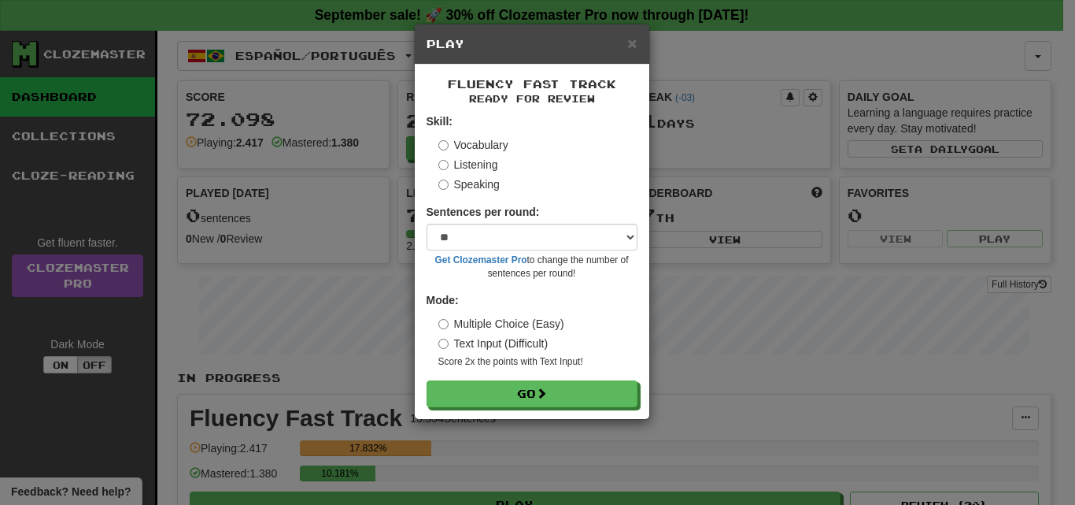 This screenshot has width=1075, height=505. I want to click on h5: Play, so click(532, 44).